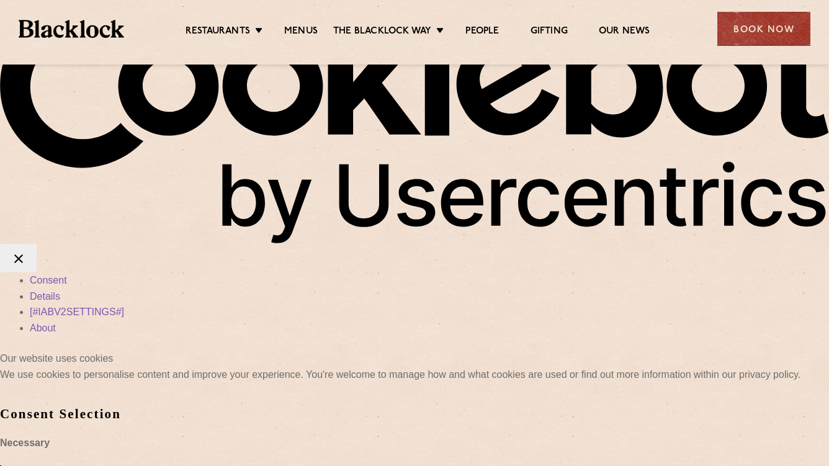 The height and width of the screenshot is (466, 829). What do you see at coordinates (77, 312) in the screenshot?
I see `a: [#IABV2SETTINGS#]` at bounding box center [77, 312].